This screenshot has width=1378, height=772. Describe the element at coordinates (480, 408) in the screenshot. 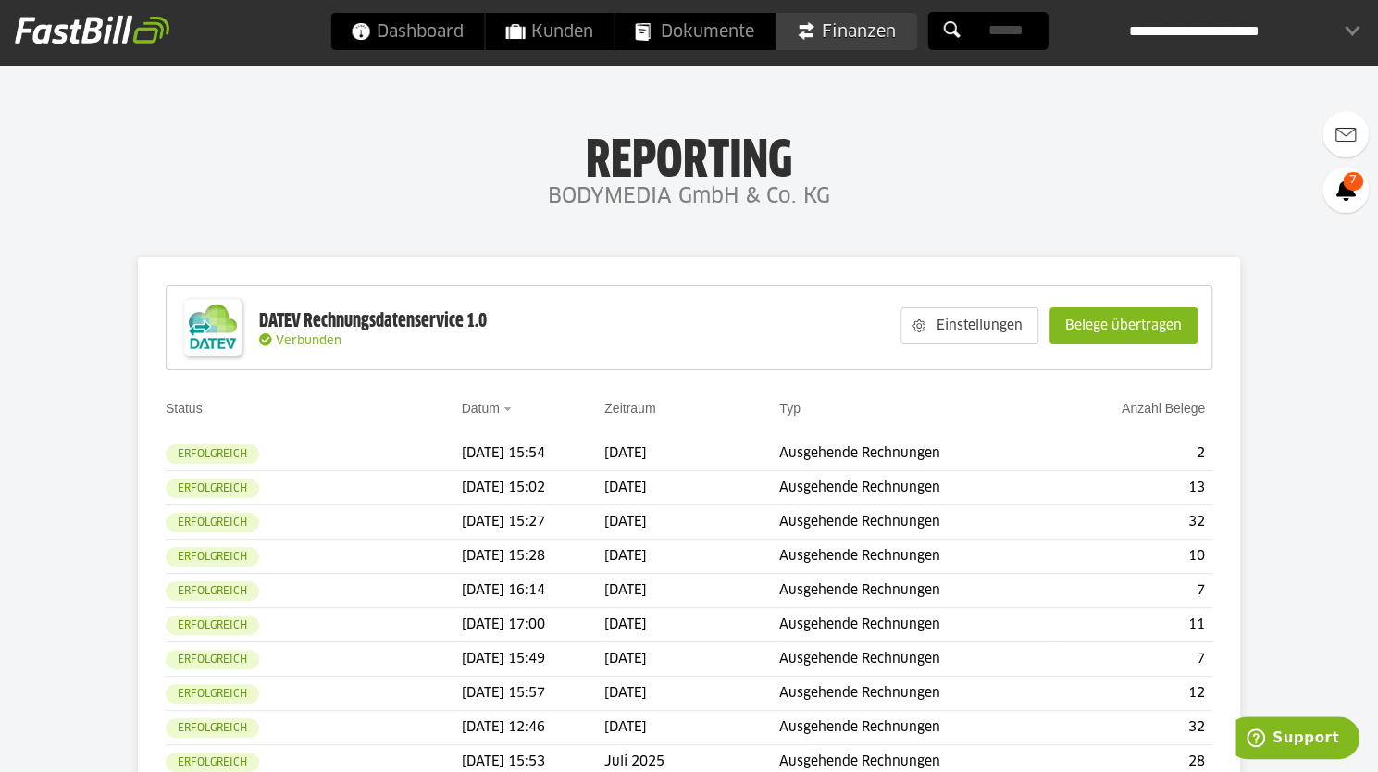

I see `a: Datum` at that location.